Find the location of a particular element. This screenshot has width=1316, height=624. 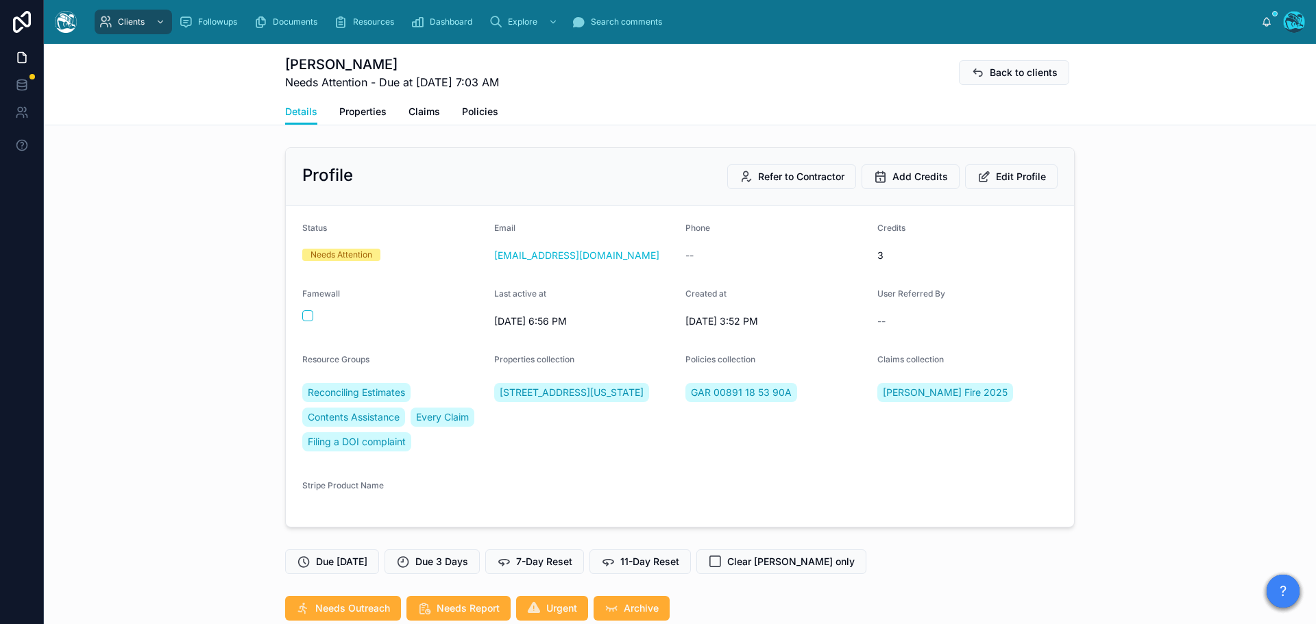

button: Refer to Contractor is located at coordinates (791, 177).